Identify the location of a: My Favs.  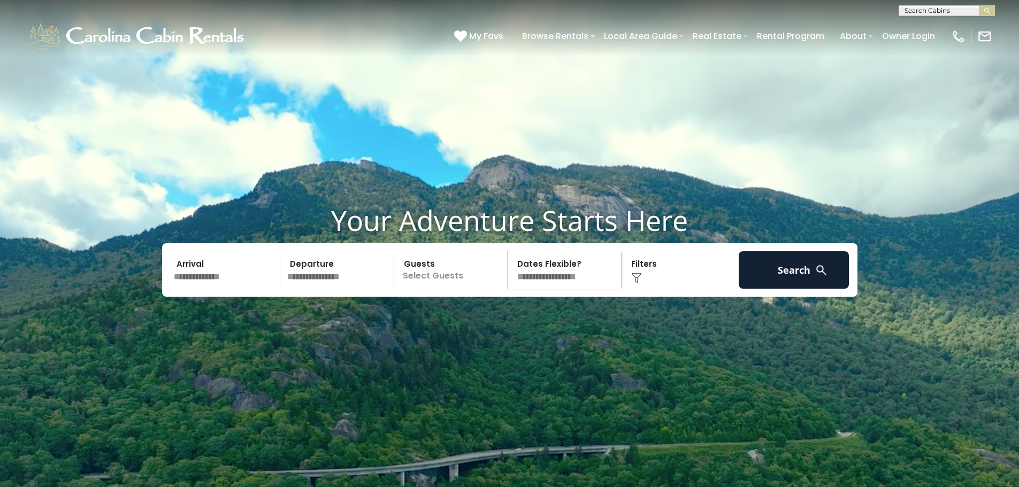
(480, 36).